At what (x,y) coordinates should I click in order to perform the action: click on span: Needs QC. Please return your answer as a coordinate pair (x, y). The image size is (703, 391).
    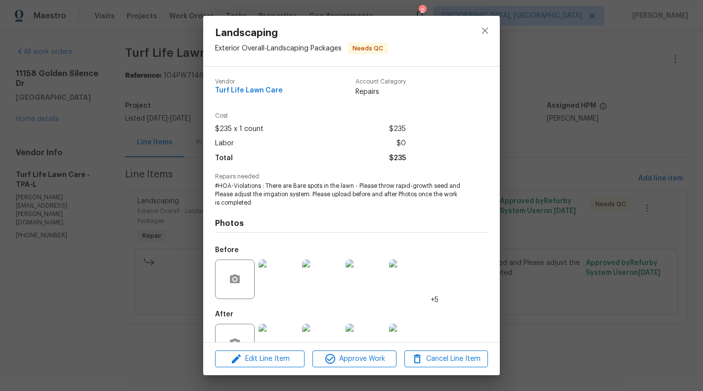
    Looking at the image, I should click on (368, 48).